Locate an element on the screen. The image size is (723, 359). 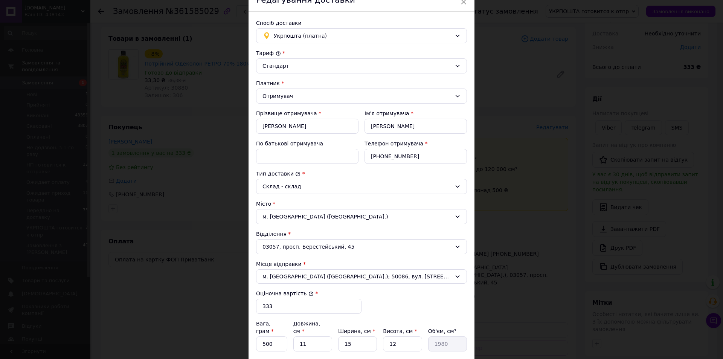
div: Склад - склад is located at coordinates (357, 186).